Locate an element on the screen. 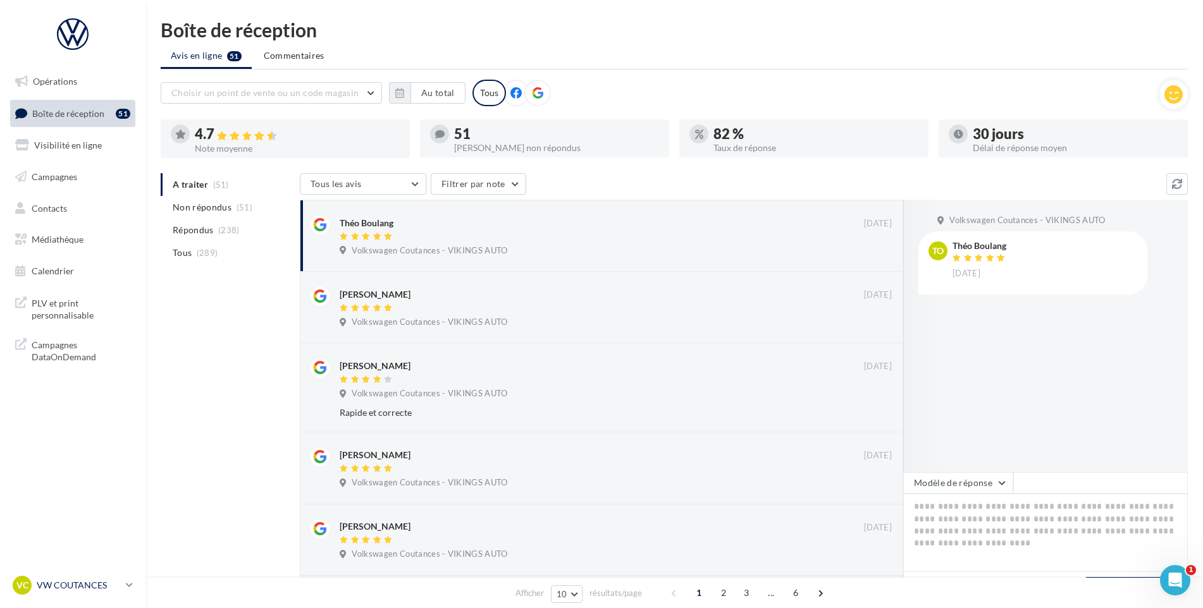  a: Campagnes DataOnDemand is located at coordinates (73, 350).